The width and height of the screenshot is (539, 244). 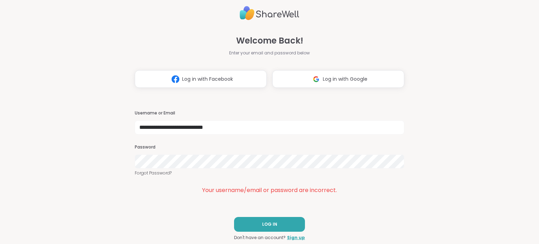 What do you see at coordinates (260, 238) in the screenshot?
I see `span: Don't have an account?` at bounding box center [260, 238].